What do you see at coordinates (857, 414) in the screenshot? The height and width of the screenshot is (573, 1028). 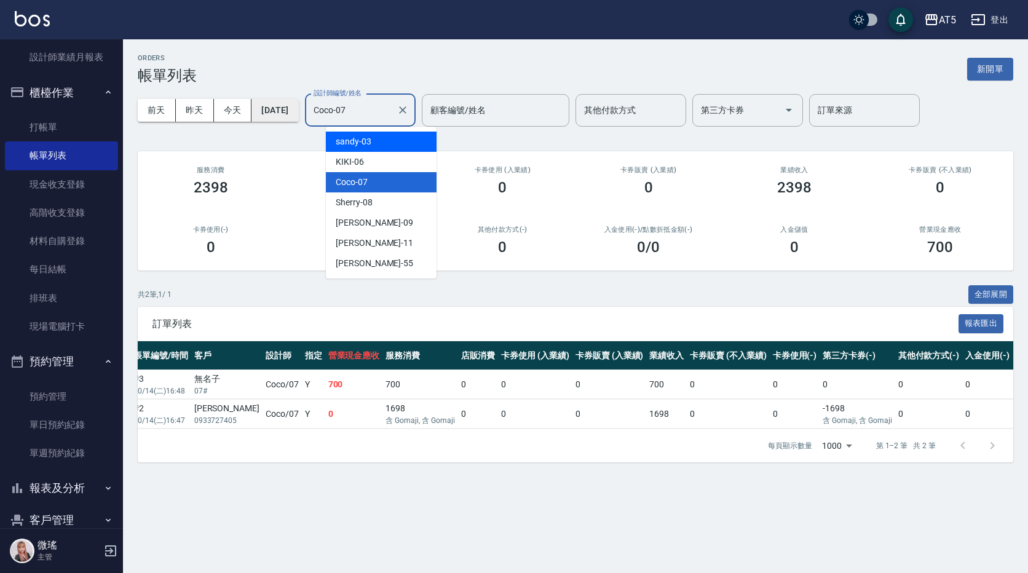 I see `td: -1698` at bounding box center [857, 414].